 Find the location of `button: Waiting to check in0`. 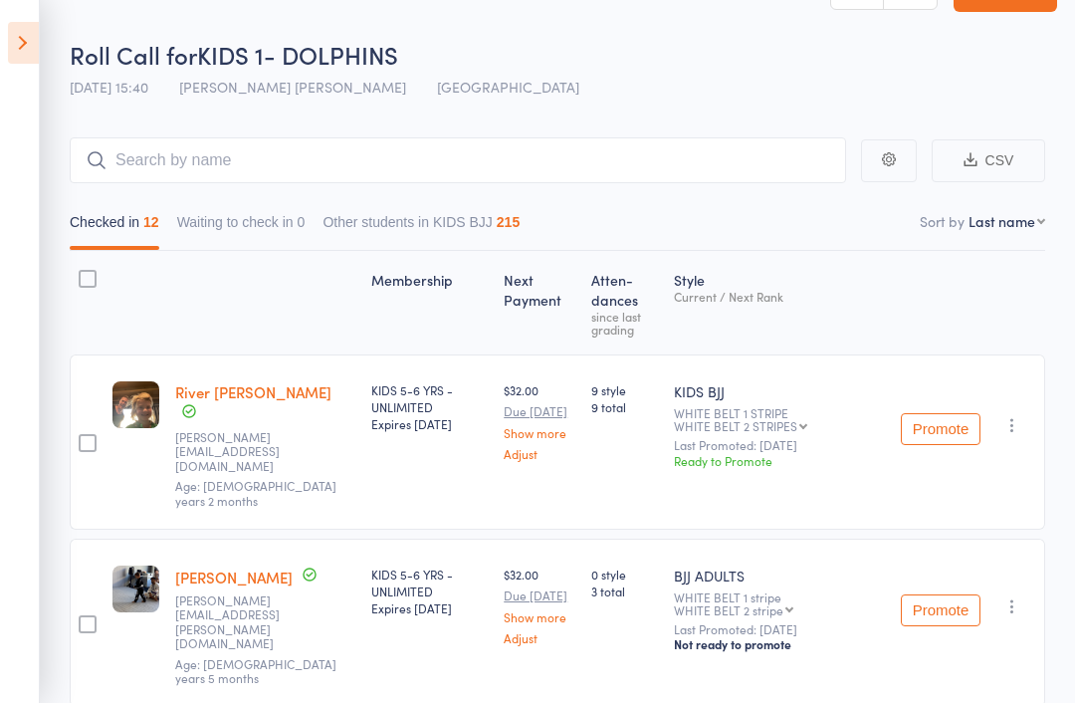

button: Waiting to check in0 is located at coordinates (241, 228).